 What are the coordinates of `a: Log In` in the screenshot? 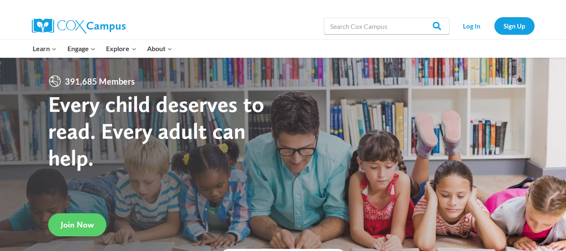 It's located at (472, 26).